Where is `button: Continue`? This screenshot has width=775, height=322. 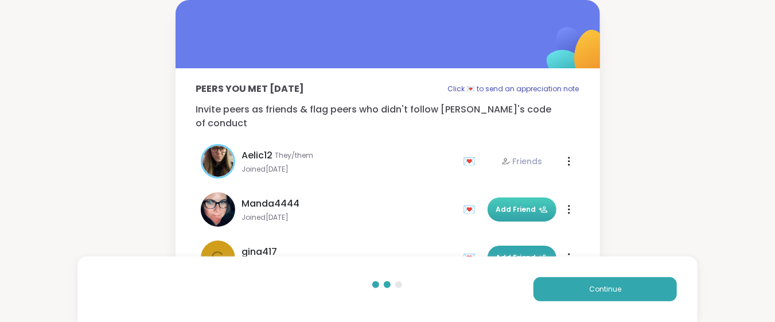 button: Continue is located at coordinates (605, 289).